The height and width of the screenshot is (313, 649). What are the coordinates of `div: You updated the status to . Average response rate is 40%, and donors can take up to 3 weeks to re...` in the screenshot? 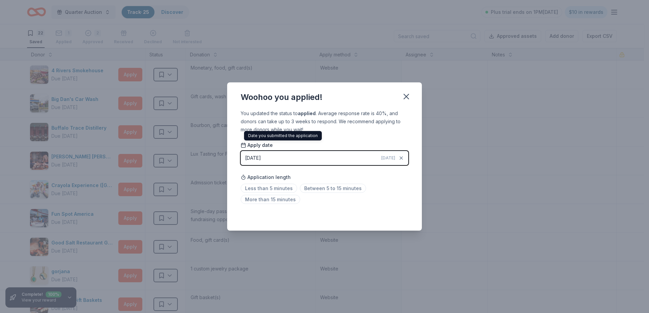 It's located at (325, 122).